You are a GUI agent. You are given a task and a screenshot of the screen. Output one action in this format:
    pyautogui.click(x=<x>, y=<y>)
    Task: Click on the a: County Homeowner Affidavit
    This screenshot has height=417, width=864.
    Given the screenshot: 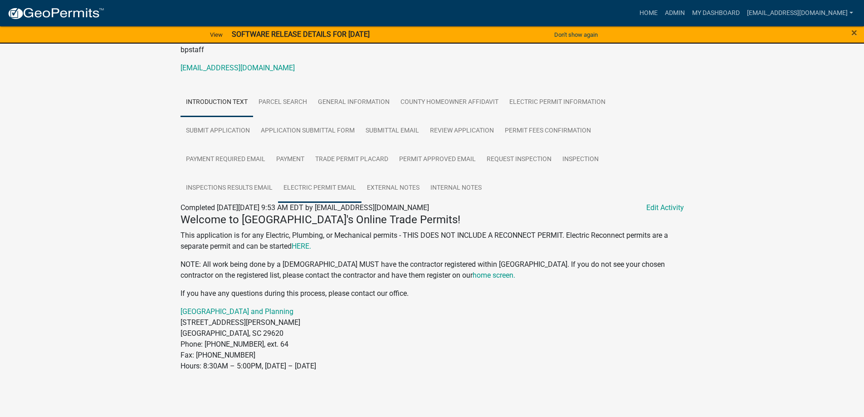 What is the action you would take?
    pyautogui.click(x=449, y=103)
    